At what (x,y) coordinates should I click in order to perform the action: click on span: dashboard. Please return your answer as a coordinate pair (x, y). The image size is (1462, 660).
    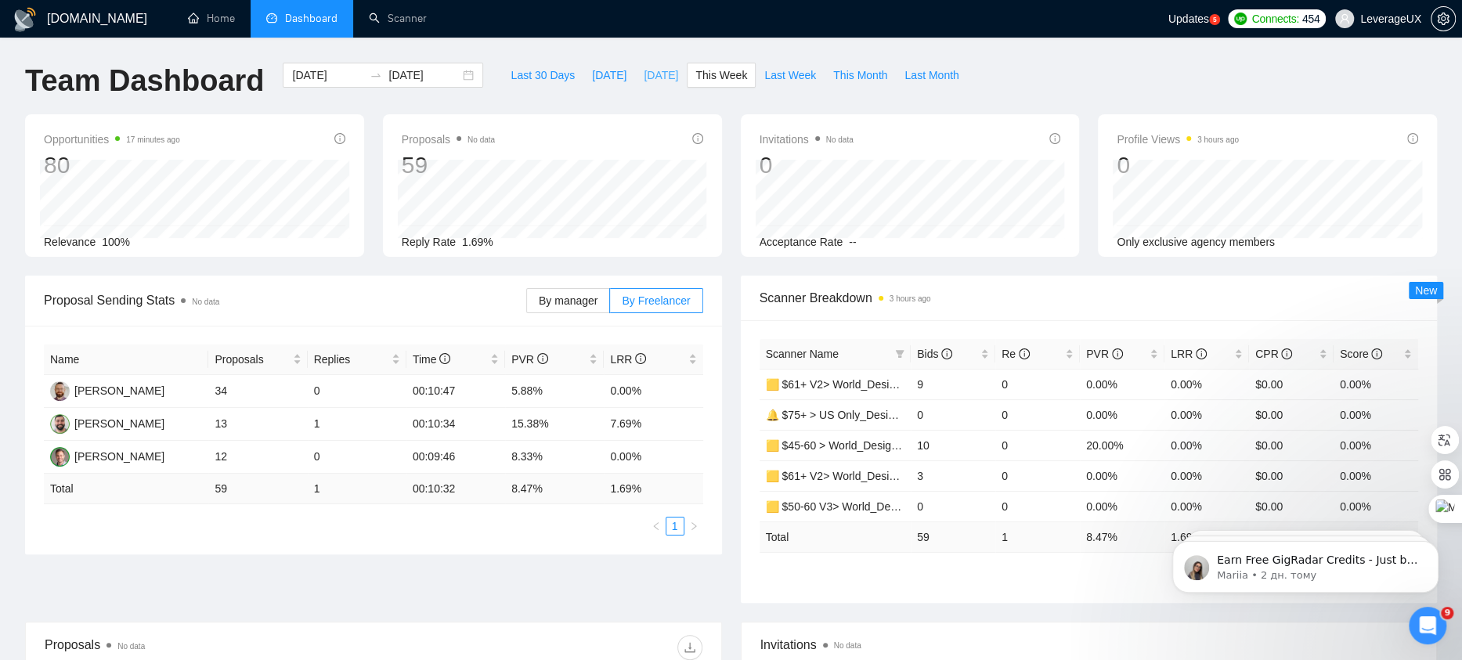
    Looking at the image, I should click on (272, 18).